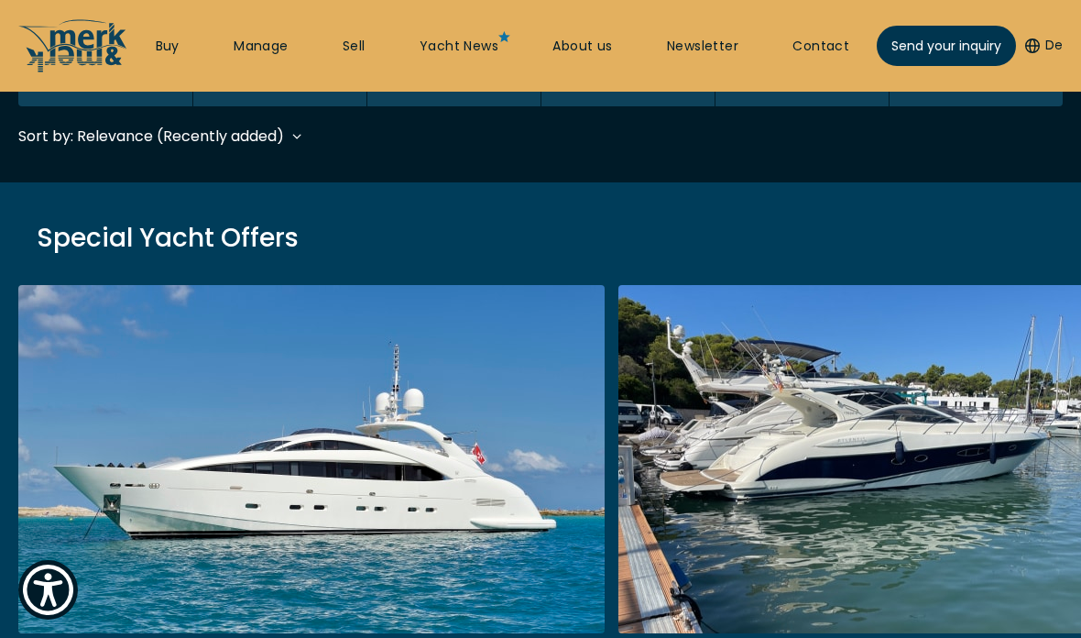 This screenshot has height=638, width=1081. What do you see at coordinates (1044, 46) in the screenshot?
I see `button: De` at bounding box center [1044, 46].